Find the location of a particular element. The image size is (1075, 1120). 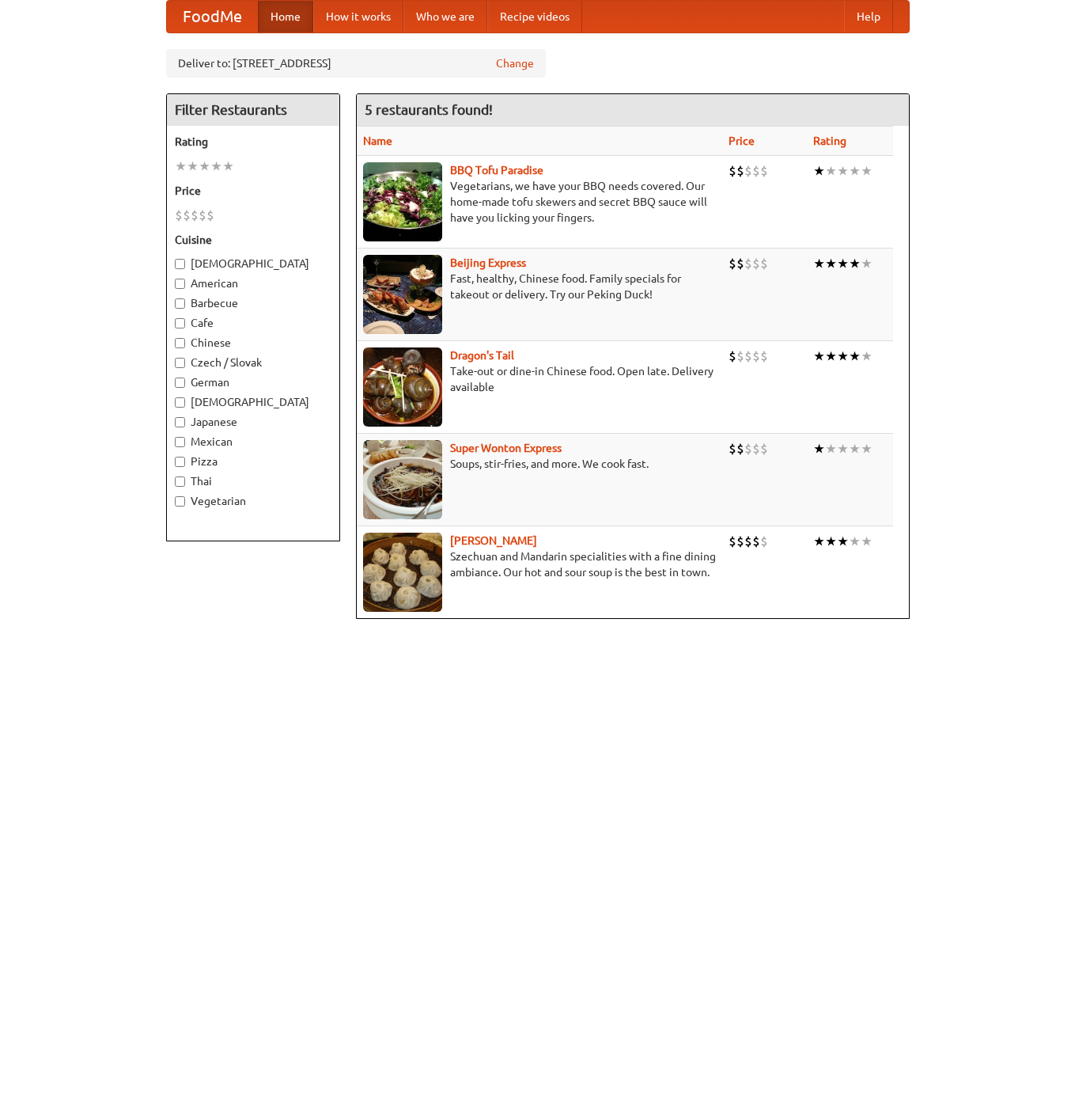

h5: Cuisine is located at coordinates (253, 239).